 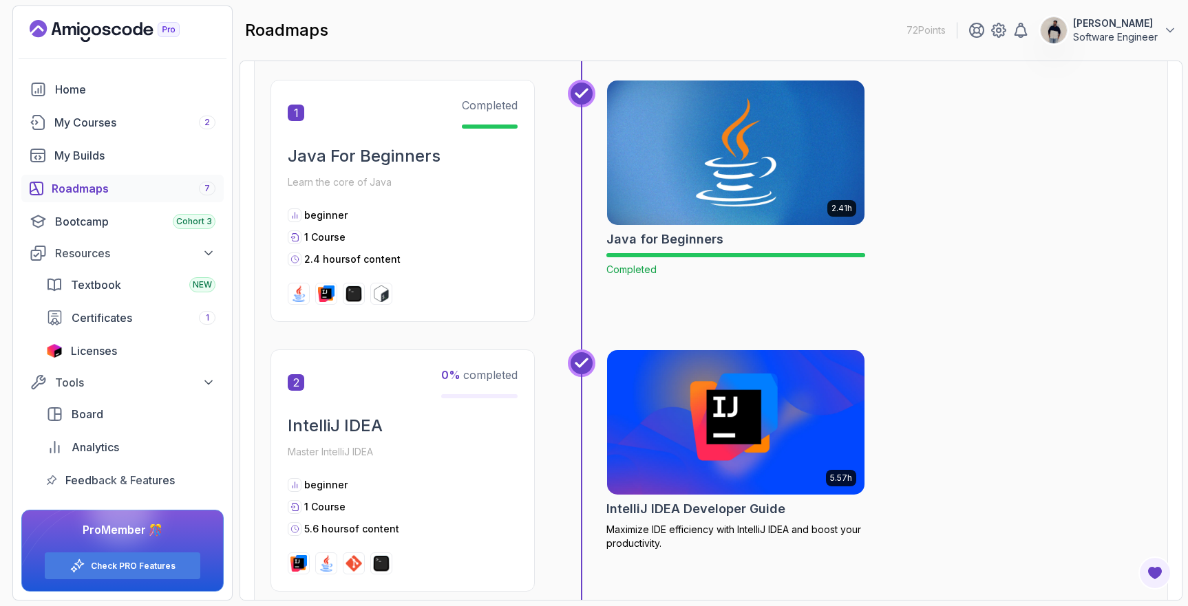 I want to click on span: Textbook, so click(x=96, y=285).